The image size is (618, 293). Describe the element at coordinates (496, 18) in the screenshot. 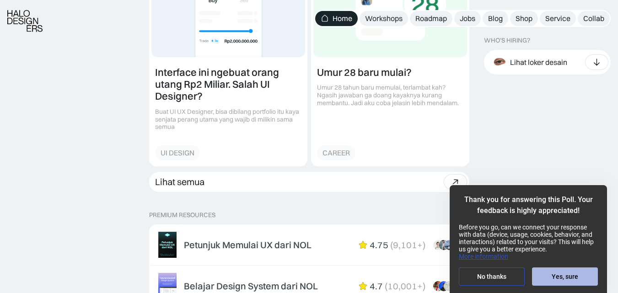

I see `div: Blog` at that location.